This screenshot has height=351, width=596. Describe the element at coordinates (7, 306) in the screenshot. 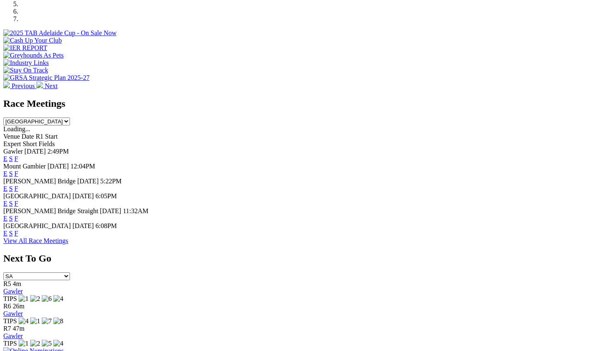

I see `span: R6` at that location.